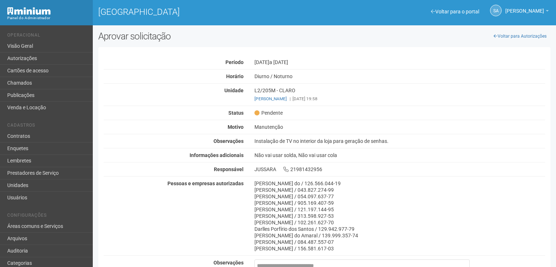 The height and width of the screenshot is (267, 556). Describe the element at coordinates (400, 155) in the screenshot. I see `div: Não vai usar solda, Não vai usar cola` at that location.